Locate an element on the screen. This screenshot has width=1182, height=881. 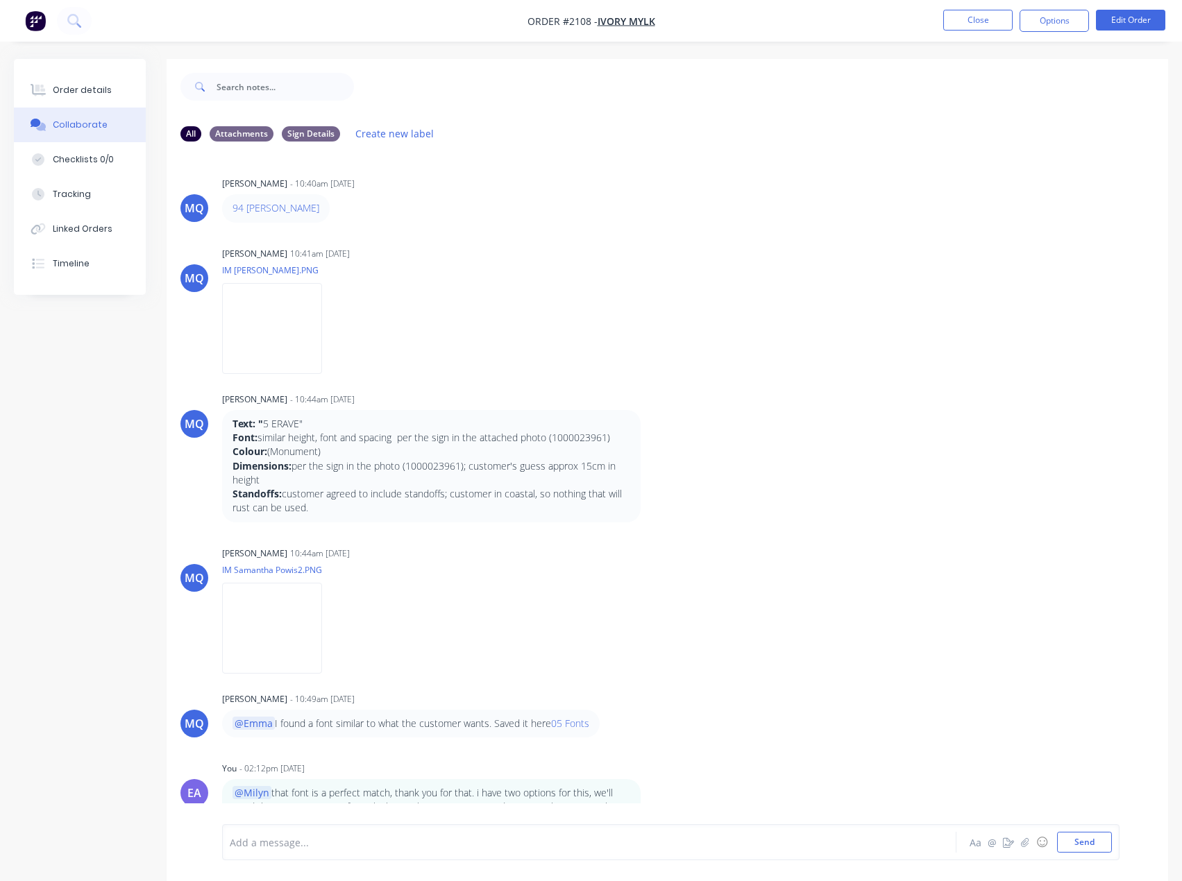
div: You is located at coordinates (229, 769).